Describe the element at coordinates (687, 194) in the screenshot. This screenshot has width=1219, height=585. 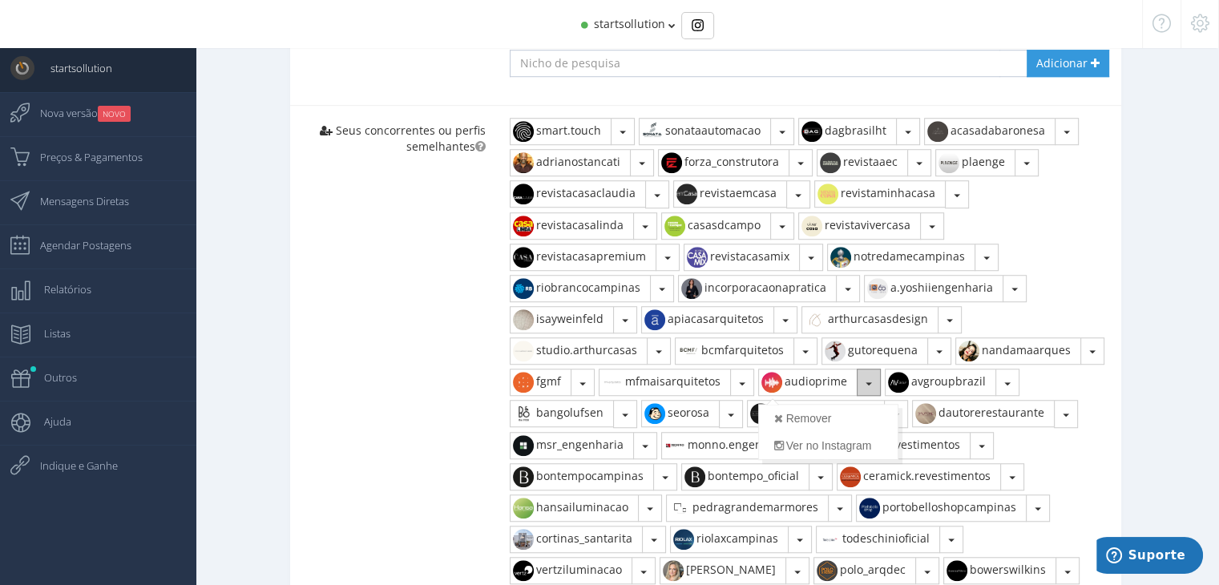
I see `img: 87530944_672017603577536_7684432422305267712_n.jpg` at that location.